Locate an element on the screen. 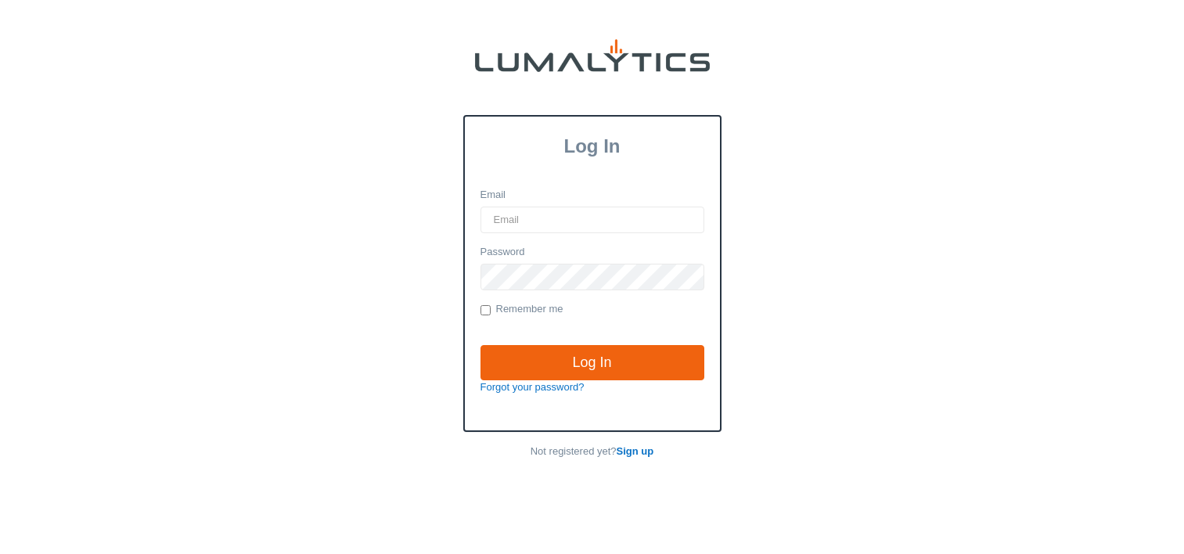 Image resolution: width=1184 pixels, height=554 pixels. label: Email is located at coordinates (493, 195).